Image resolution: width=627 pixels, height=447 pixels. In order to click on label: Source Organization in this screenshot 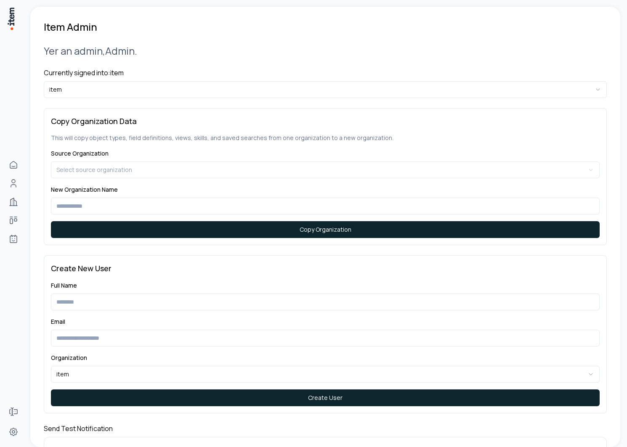, I will do `click(80, 153)`.